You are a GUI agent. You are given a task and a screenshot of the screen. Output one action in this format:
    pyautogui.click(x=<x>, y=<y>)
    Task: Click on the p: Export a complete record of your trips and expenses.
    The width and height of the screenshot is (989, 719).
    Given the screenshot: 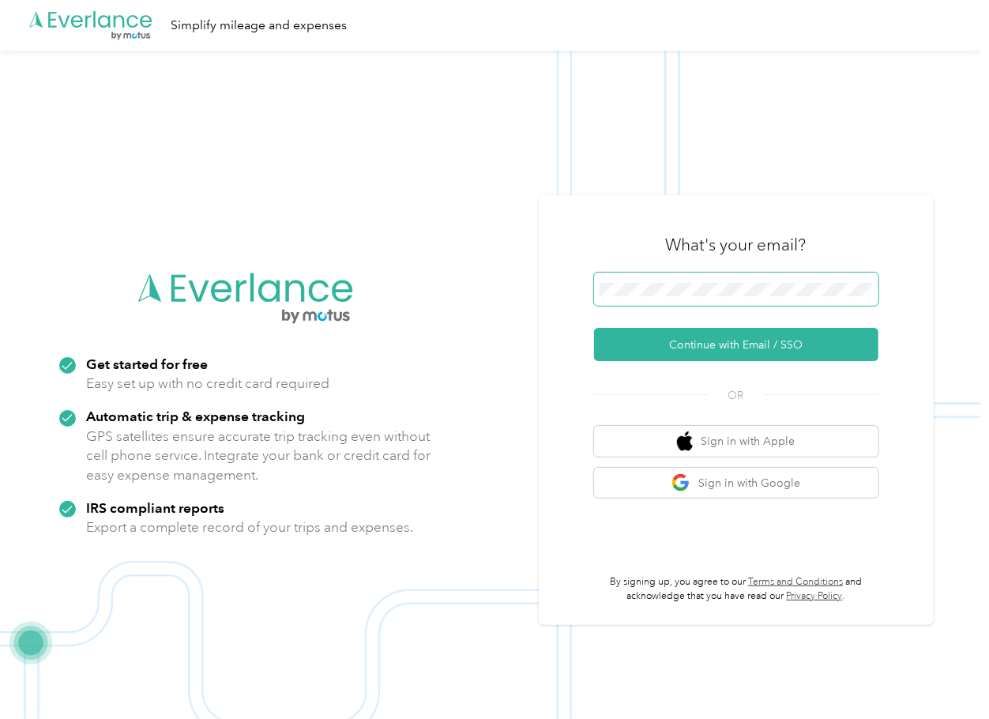 What is the action you would take?
    pyautogui.click(x=250, y=527)
    